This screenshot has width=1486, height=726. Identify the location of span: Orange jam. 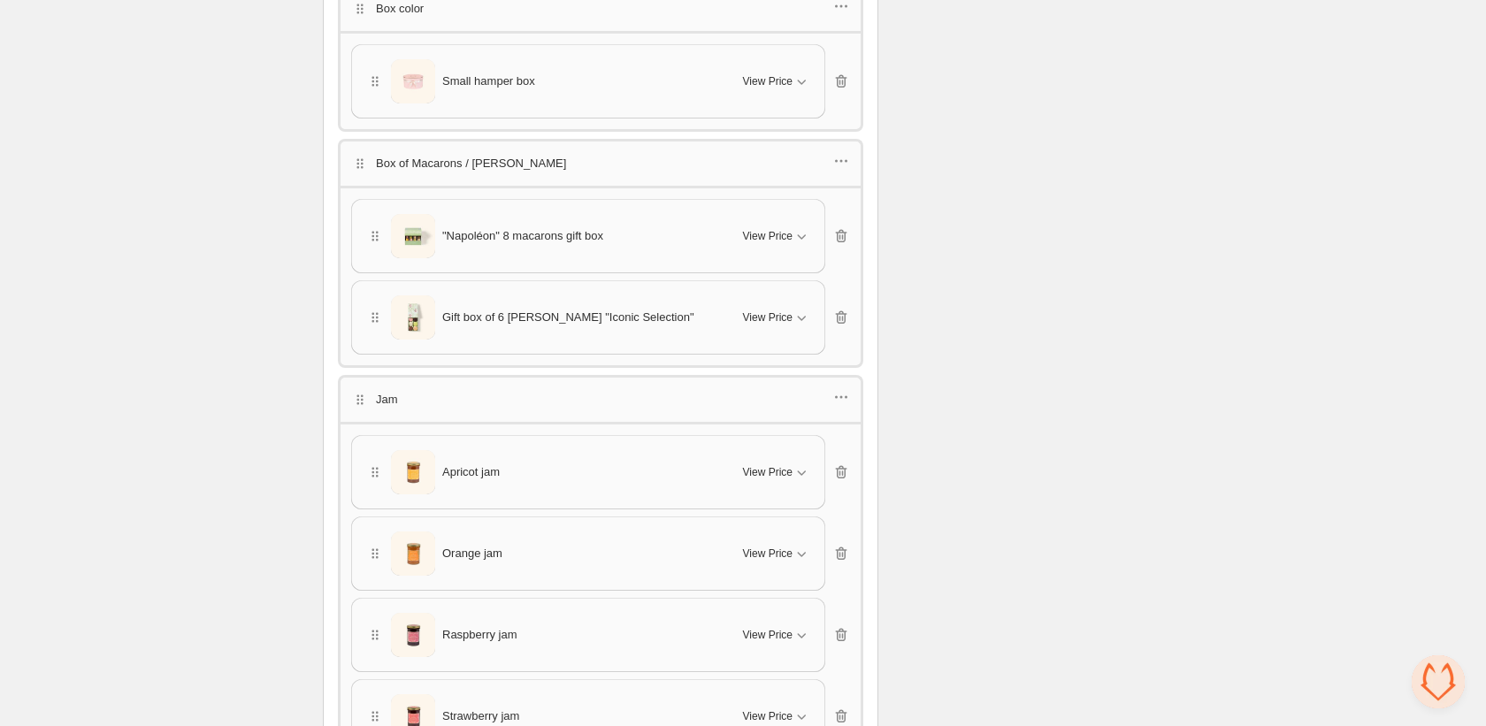
(472, 554).